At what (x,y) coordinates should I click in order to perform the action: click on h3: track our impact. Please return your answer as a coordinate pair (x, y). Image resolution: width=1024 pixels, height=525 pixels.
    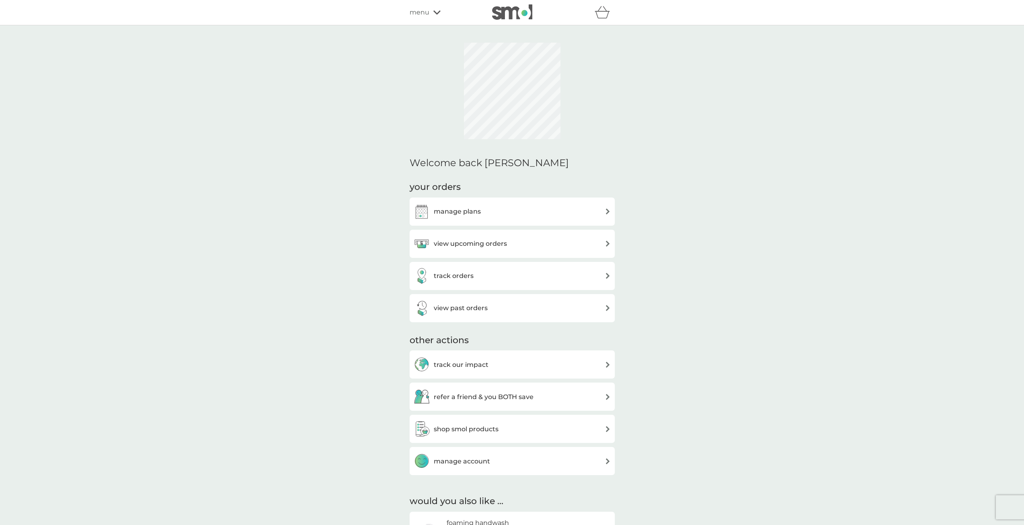
    Looking at the image, I should click on (461, 365).